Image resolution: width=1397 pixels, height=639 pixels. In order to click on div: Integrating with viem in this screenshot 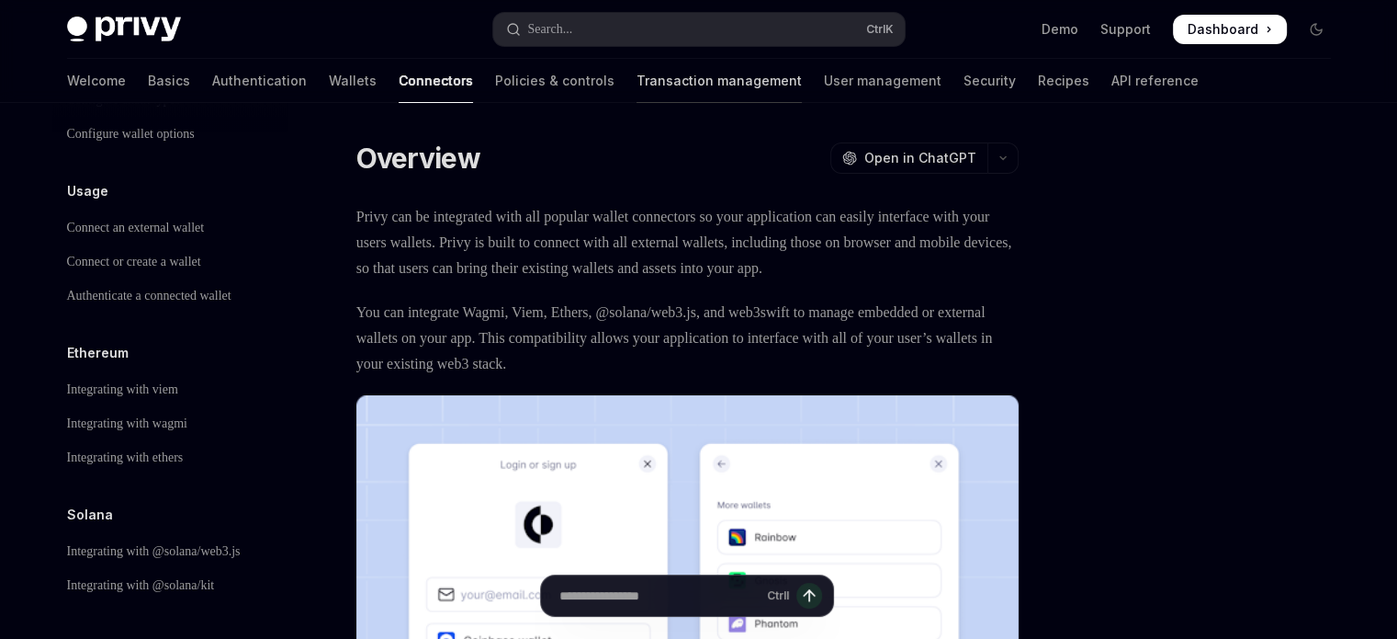, I will do `click(122, 390)`.